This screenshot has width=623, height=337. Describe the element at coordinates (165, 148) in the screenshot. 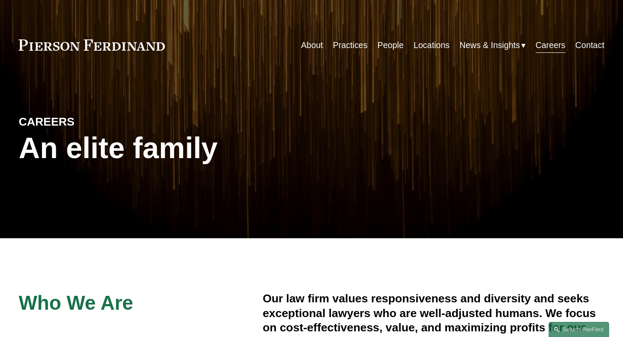

I see `h1: An elite family` at that location.